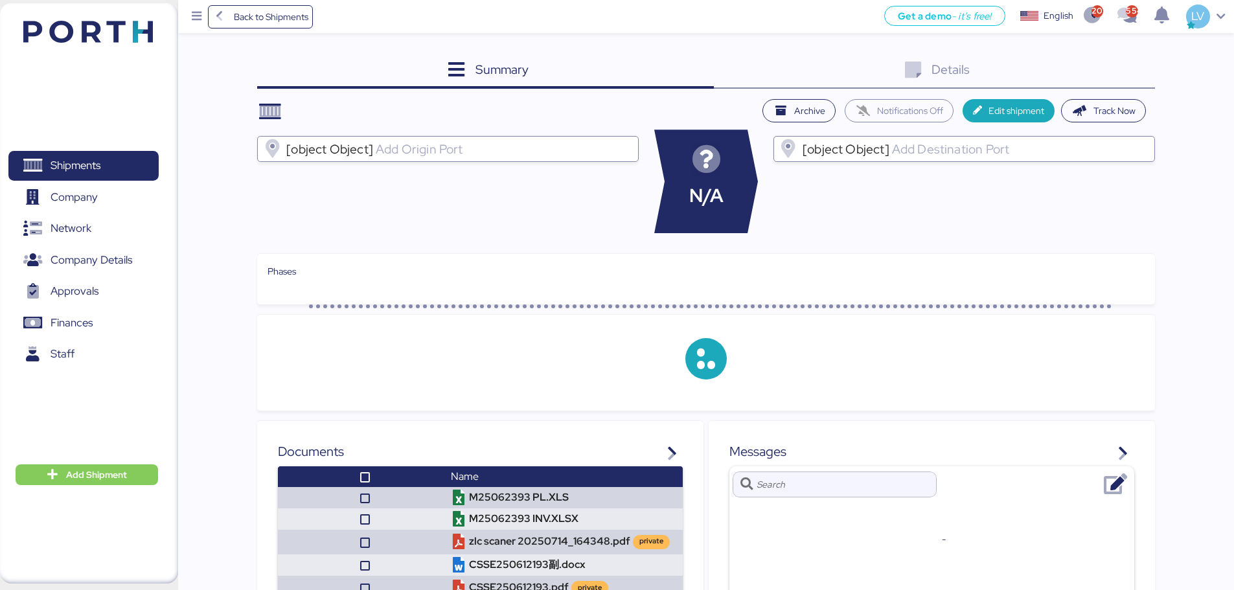 This screenshot has height=590, width=1234. What do you see at coordinates (502, 69) in the screenshot?
I see `span: Summary` at bounding box center [502, 69].